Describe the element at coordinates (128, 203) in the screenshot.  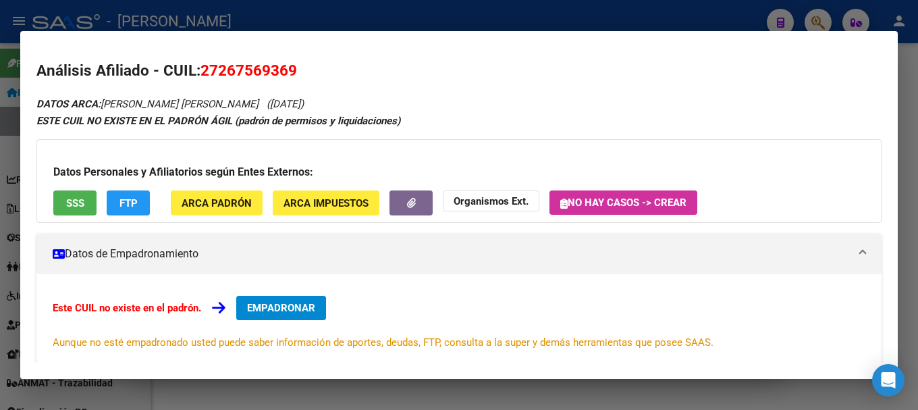
I see `button: FTP` at that location.